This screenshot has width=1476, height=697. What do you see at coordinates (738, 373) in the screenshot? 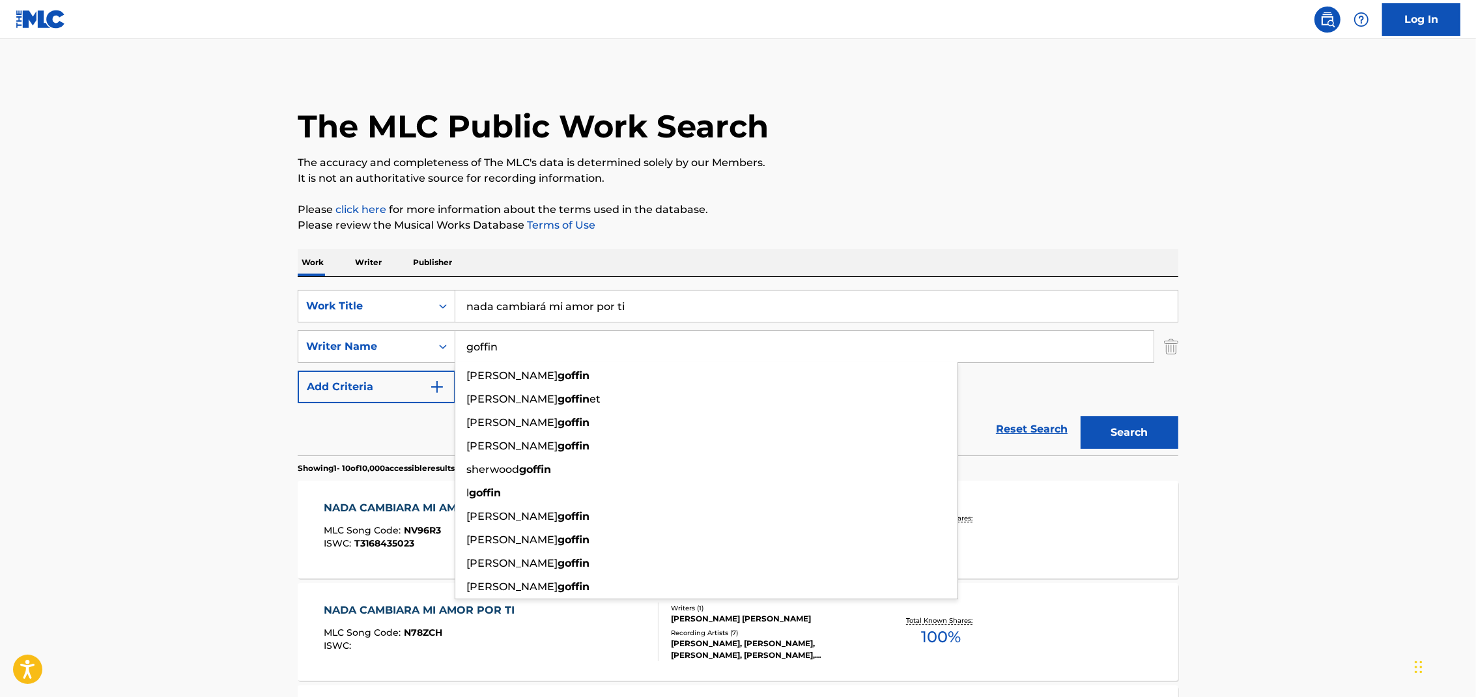
I see `form: Search Form` at bounding box center [738, 373].